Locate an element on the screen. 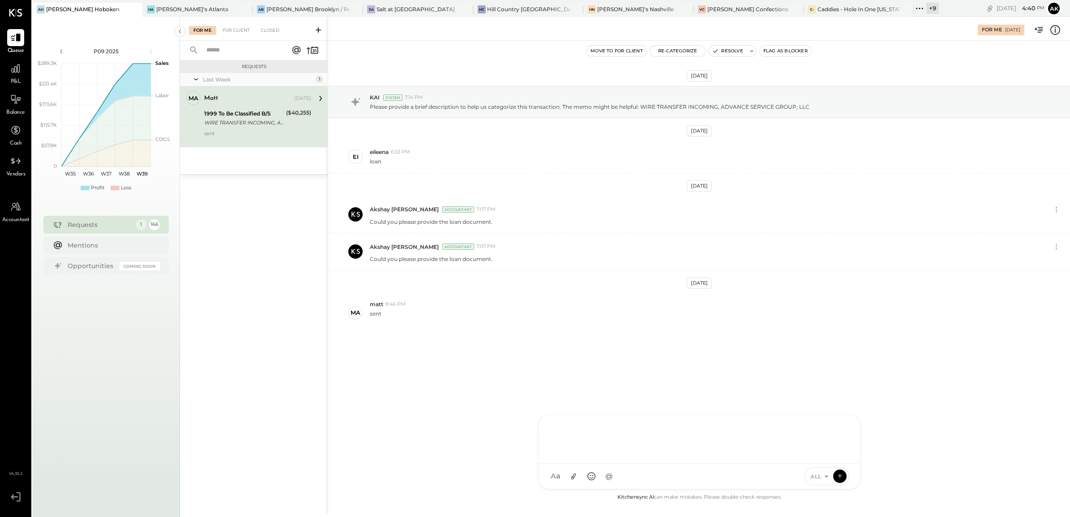  div: Mentions is located at coordinates (111, 245).